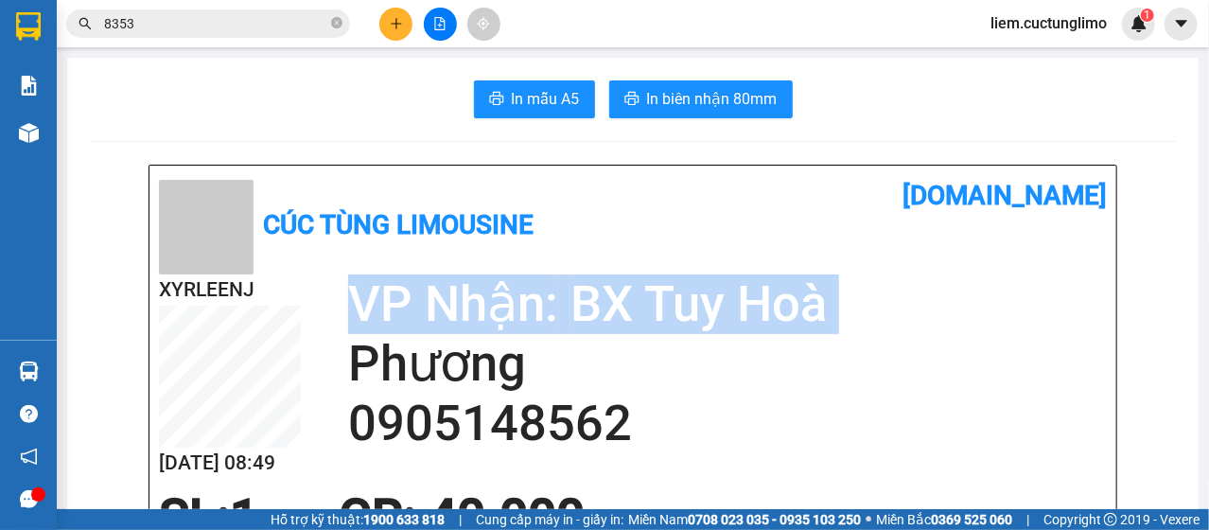 The height and width of the screenshot is (530, 1209). Describe the element at coordinates (727, 304) in the screenshot. I see `h2: VP Nhận: BX Tuy Hoà` at that location.